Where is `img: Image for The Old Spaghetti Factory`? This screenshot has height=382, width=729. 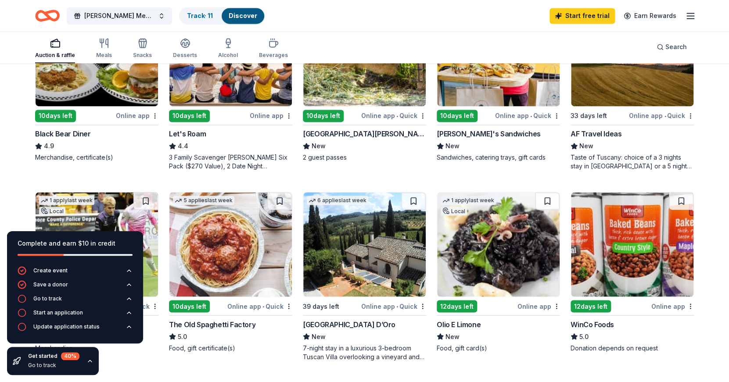
img: Image for The Old Spaghetti Factory is located at coordinates (230, 244).